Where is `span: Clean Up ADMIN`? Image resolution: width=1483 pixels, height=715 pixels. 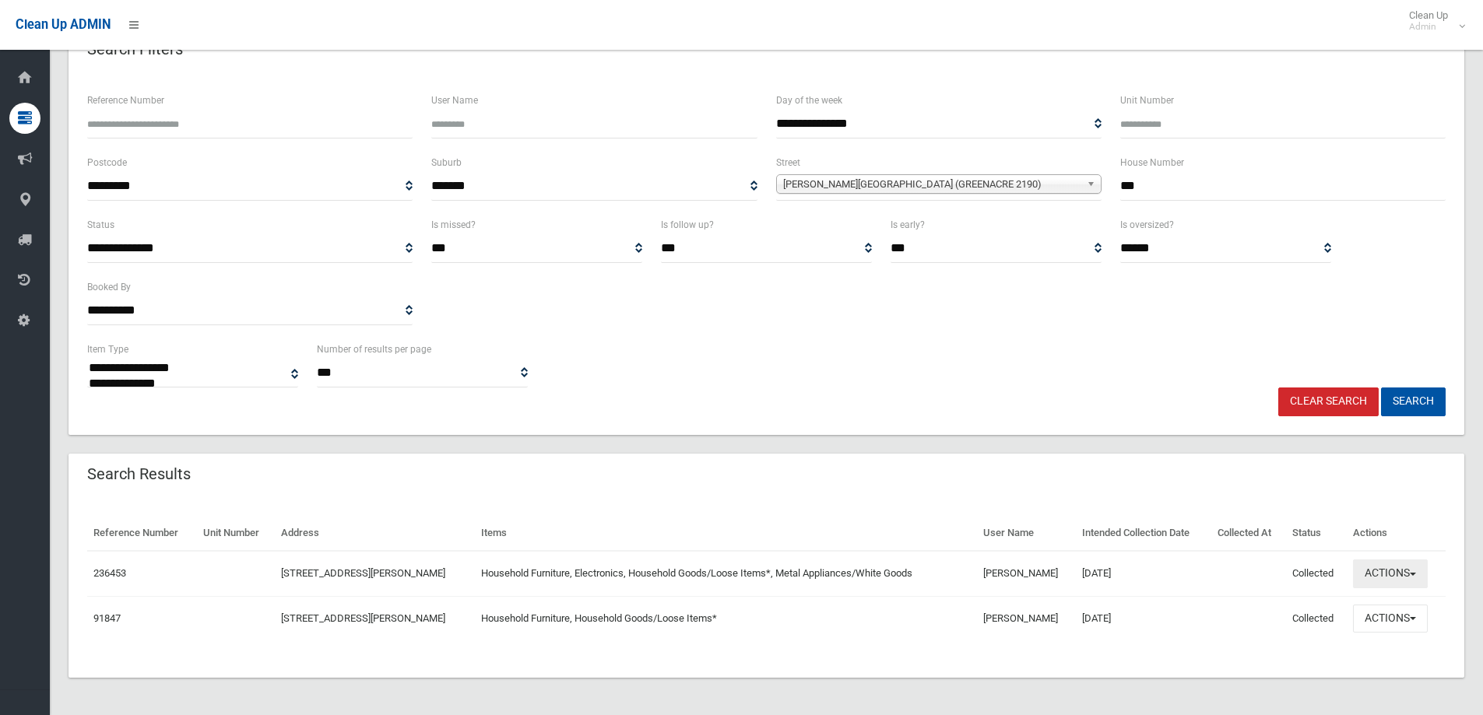
span: Clean Up ADMIN is located at coordinates (63, 24).